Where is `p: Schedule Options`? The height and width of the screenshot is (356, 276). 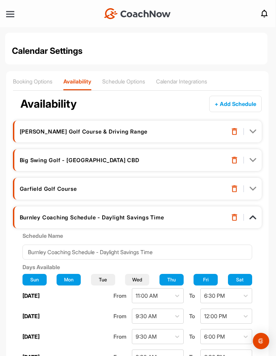 p: Schedule Options is located at coordinates (124, 81).